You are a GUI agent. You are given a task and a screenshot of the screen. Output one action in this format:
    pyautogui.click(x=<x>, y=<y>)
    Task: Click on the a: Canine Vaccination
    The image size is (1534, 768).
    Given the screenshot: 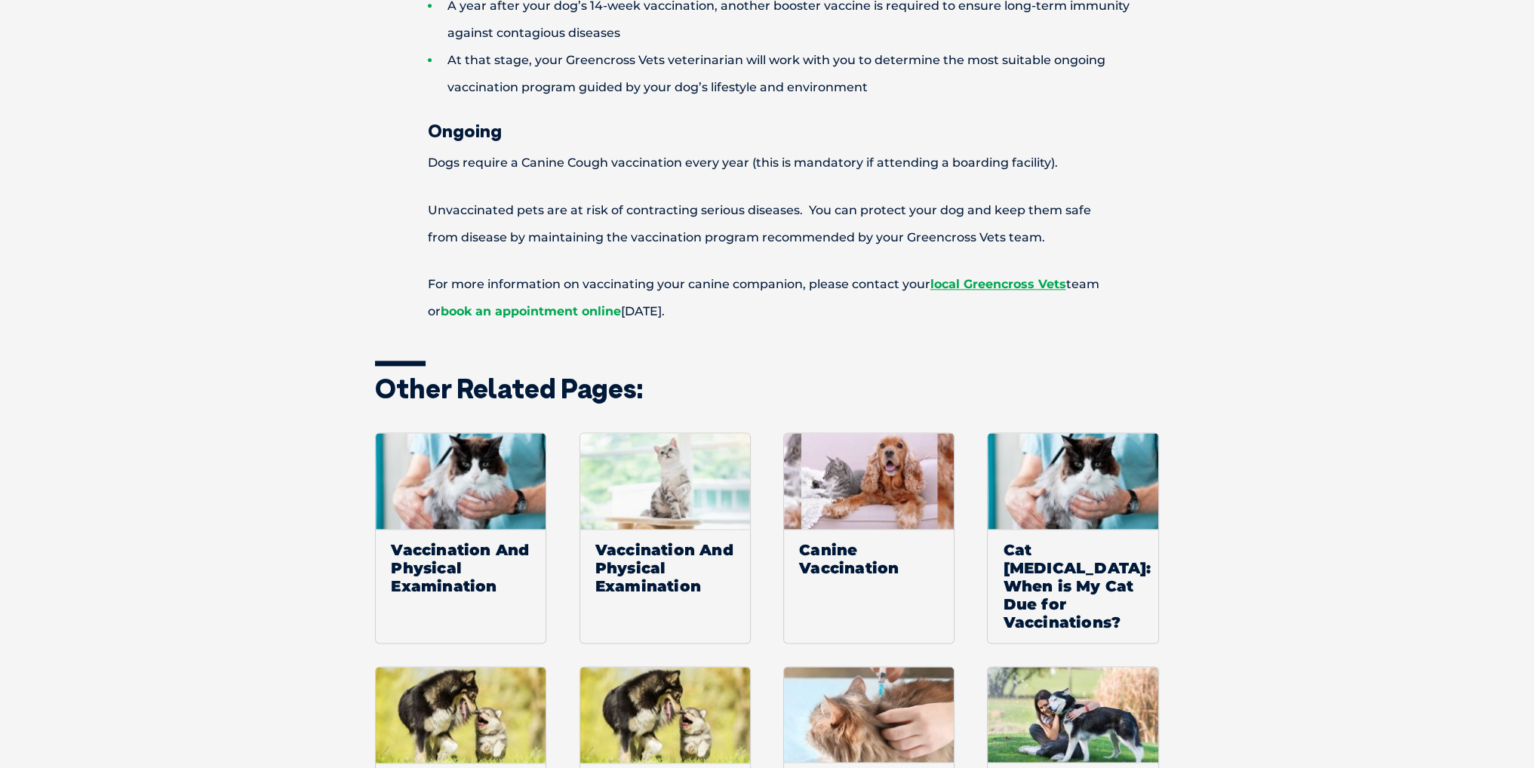 What is the action you would take?
    pyautogui.click(x=869, y=538)
    